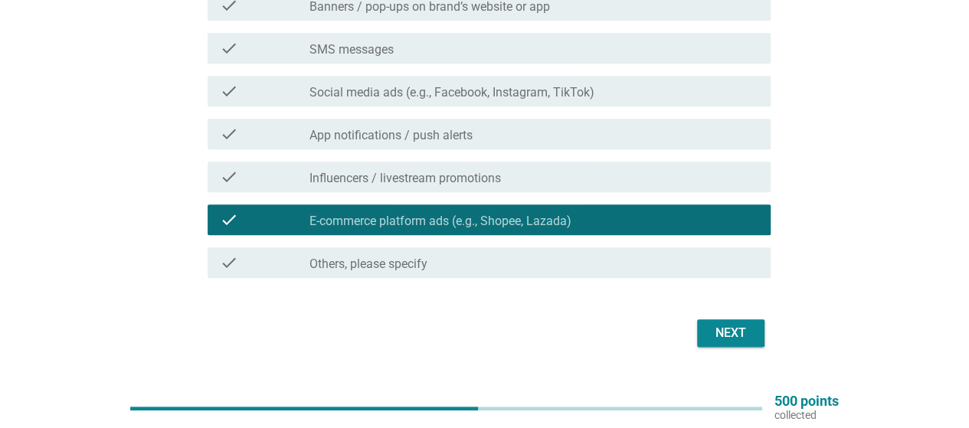 The width and height of the screenshot is (969, 428). I want to click on label: Social media ads (e.g., Facebook, Instagram, TikTok), so click(452, 93).